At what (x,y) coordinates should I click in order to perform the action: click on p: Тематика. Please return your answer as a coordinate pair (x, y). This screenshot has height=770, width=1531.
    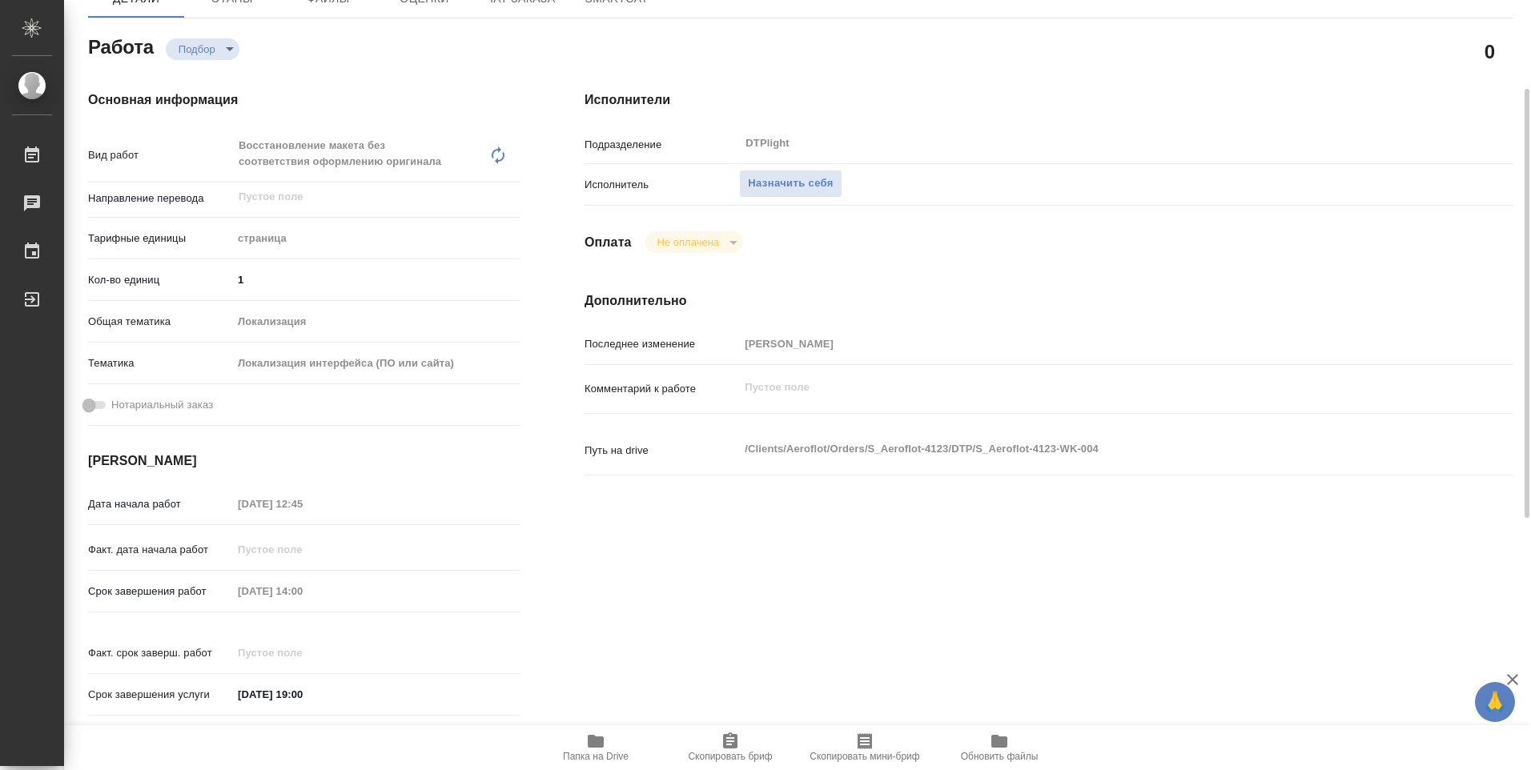
    Looking at the image, I should click on (160, 364).